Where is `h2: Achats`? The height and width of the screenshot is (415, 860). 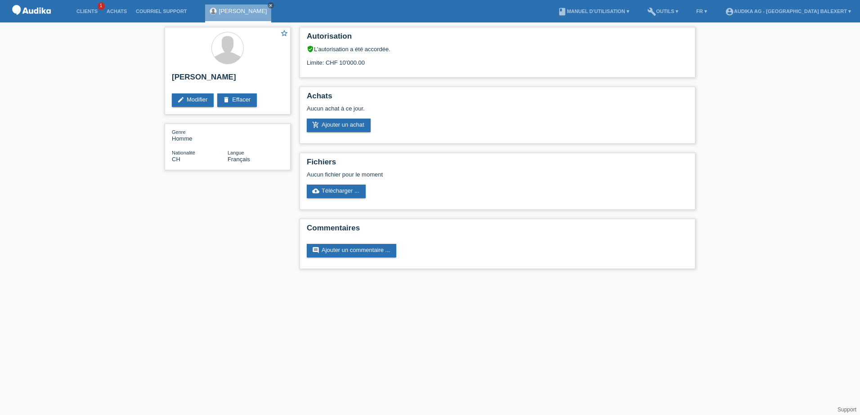 h2: Achats is located at coordinates (497, 98).